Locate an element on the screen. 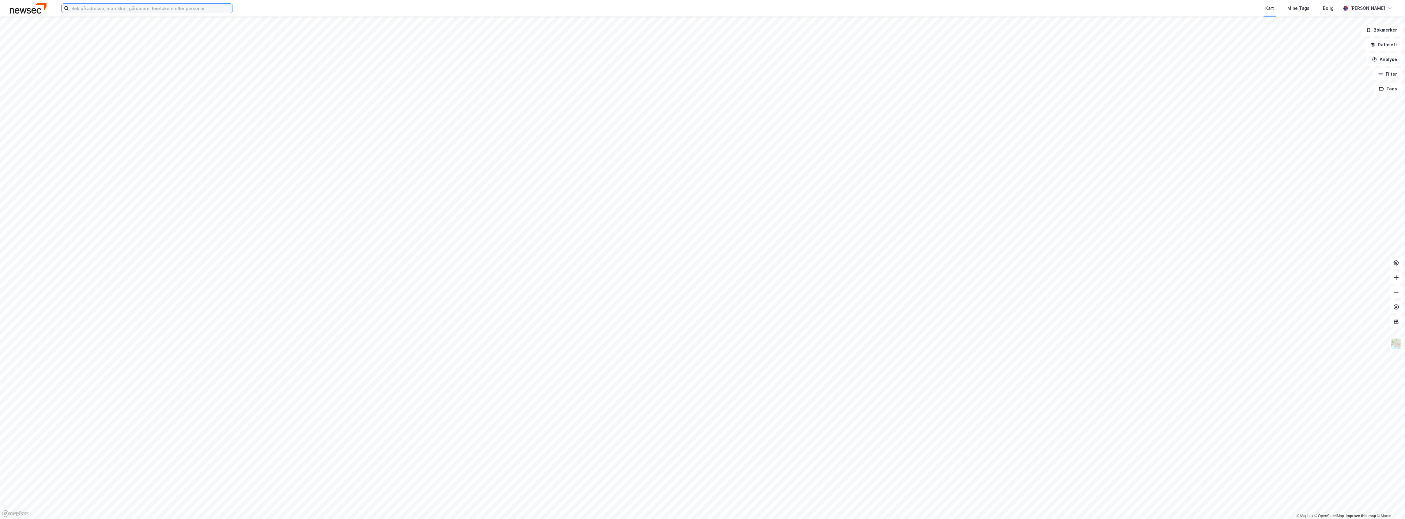 The width and height of the screenshot is (1405, 519). img: newsec-logo.f6e21ccffca1b3a03d2d.png is located at coordinates (28, 8).